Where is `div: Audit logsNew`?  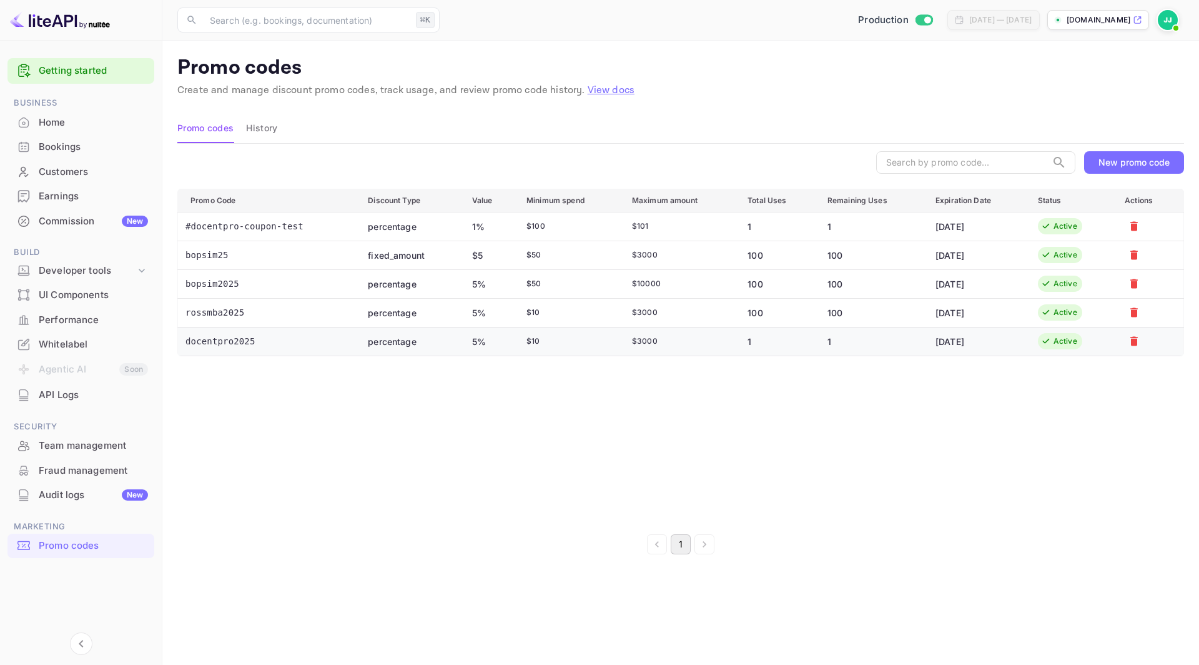
div: Audit logsNew is located at coordinates (81, 495).